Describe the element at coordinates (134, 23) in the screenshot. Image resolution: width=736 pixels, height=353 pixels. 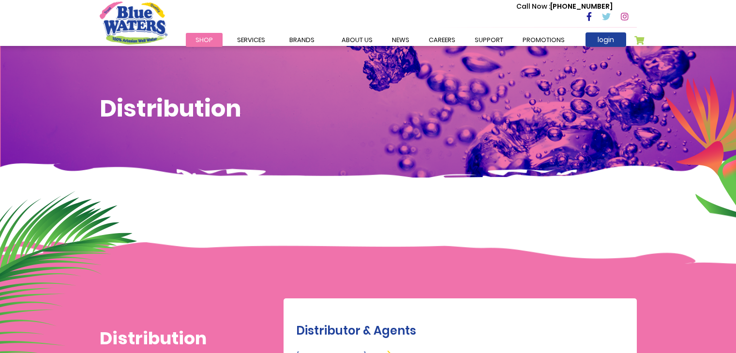
I see `a: store logo` at that location.